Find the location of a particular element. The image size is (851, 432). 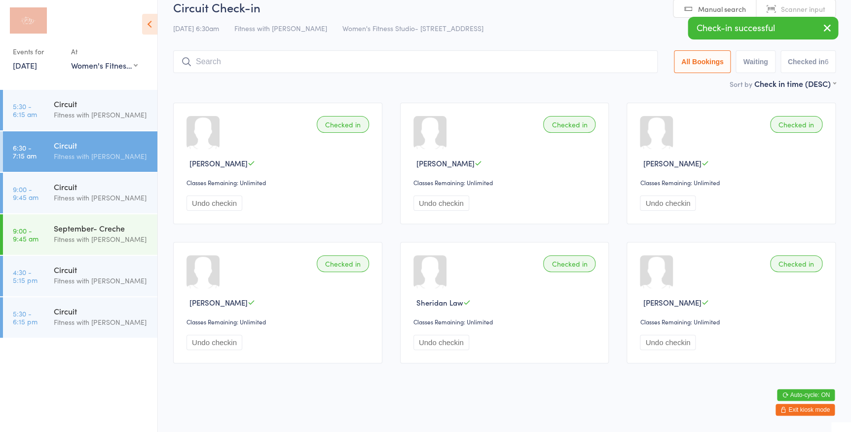

img: Fitness with Zoe is located at coordinates (28, 20).